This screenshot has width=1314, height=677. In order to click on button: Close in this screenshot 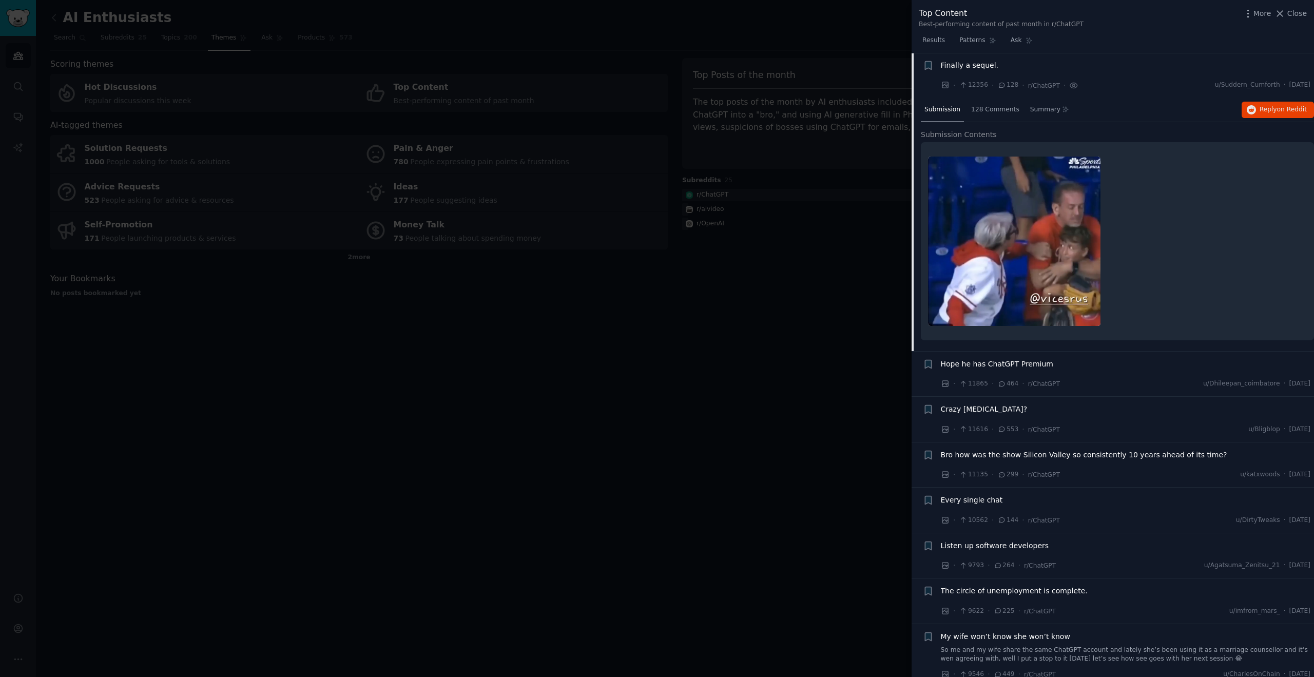, I will do `click(1291, 13)`.